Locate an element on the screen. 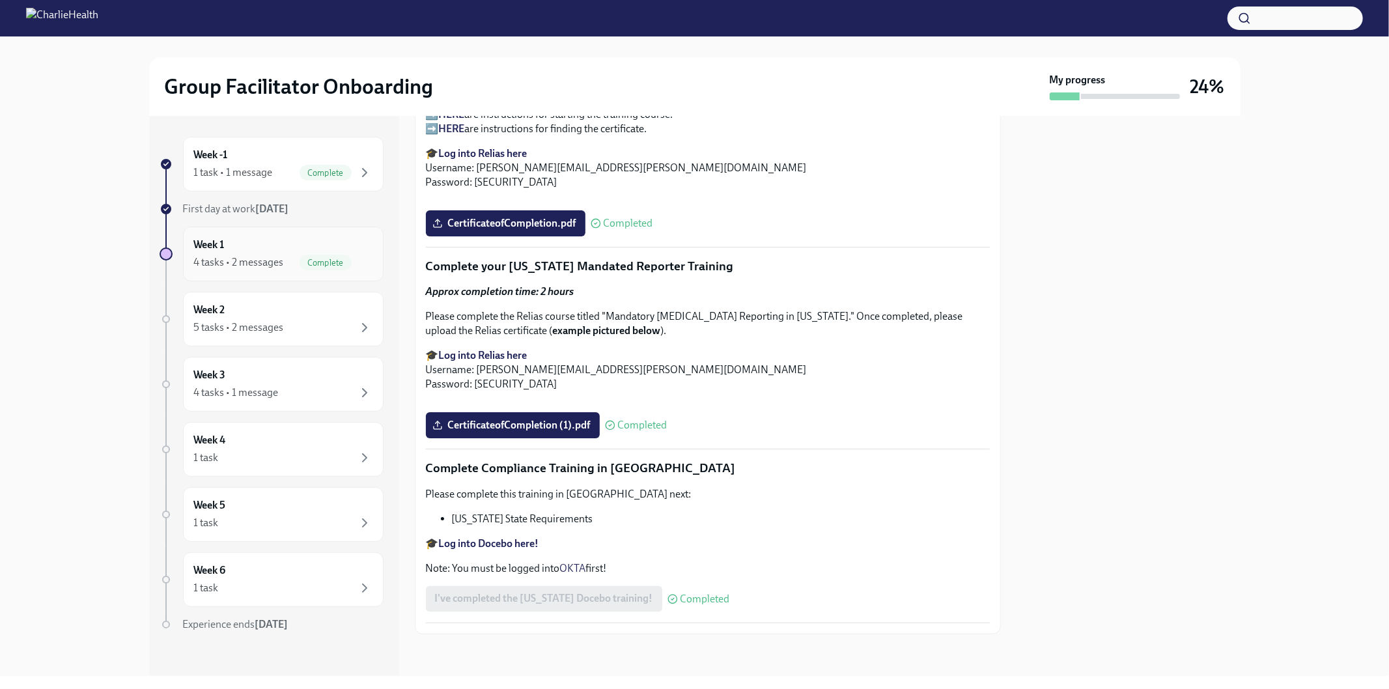 The height and width of the screenshot is (689, 1389). div: 5 tasks • 2 messages is located at coordinates (239, 328).